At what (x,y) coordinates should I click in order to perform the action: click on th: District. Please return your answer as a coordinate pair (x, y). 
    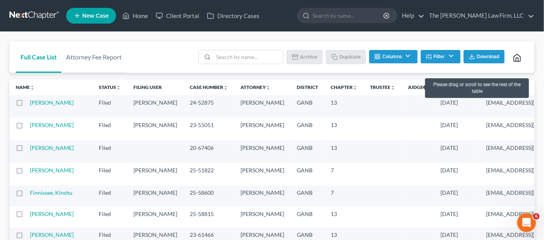
    Looking at the image, I should click on (307, 87).